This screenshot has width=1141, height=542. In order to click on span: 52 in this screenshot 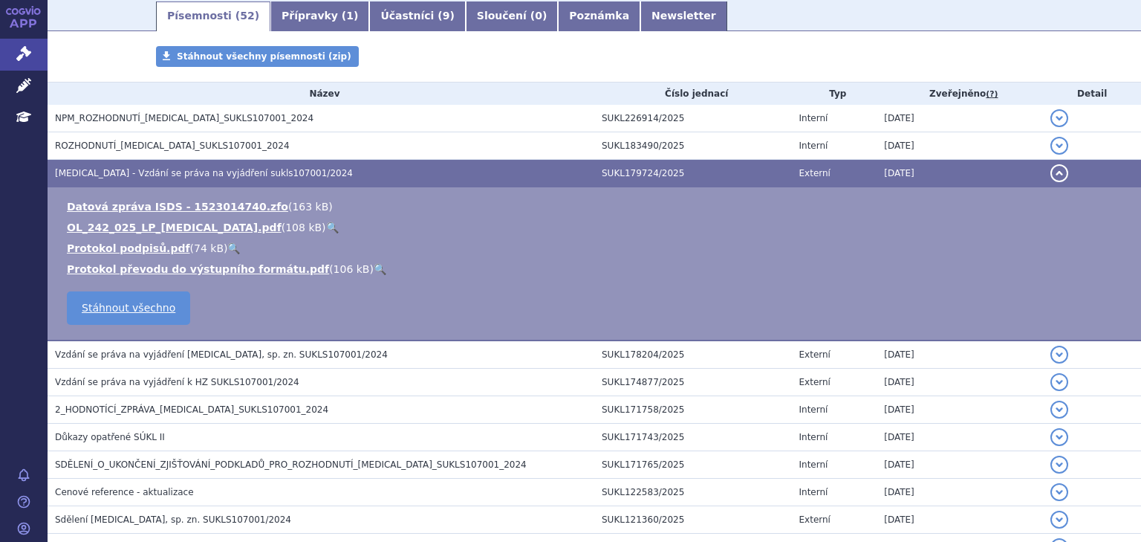, I will do `click(247, 16)`.